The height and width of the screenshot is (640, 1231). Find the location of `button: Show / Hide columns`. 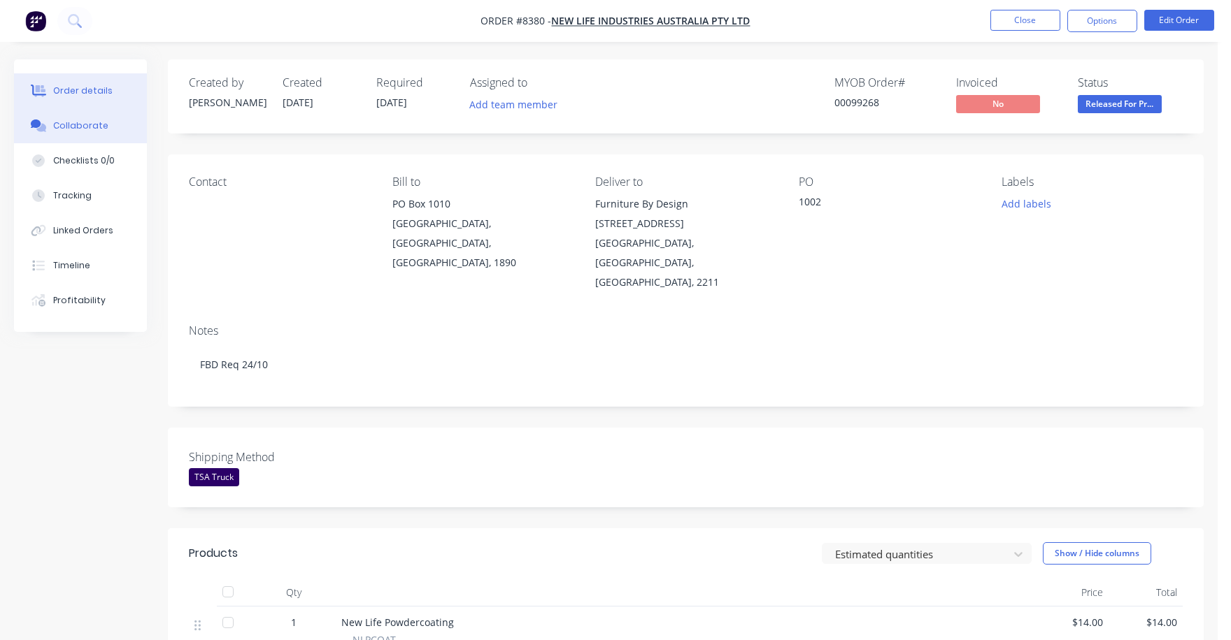

button: Show / Hide columns is located at coordinates (1096, 554).